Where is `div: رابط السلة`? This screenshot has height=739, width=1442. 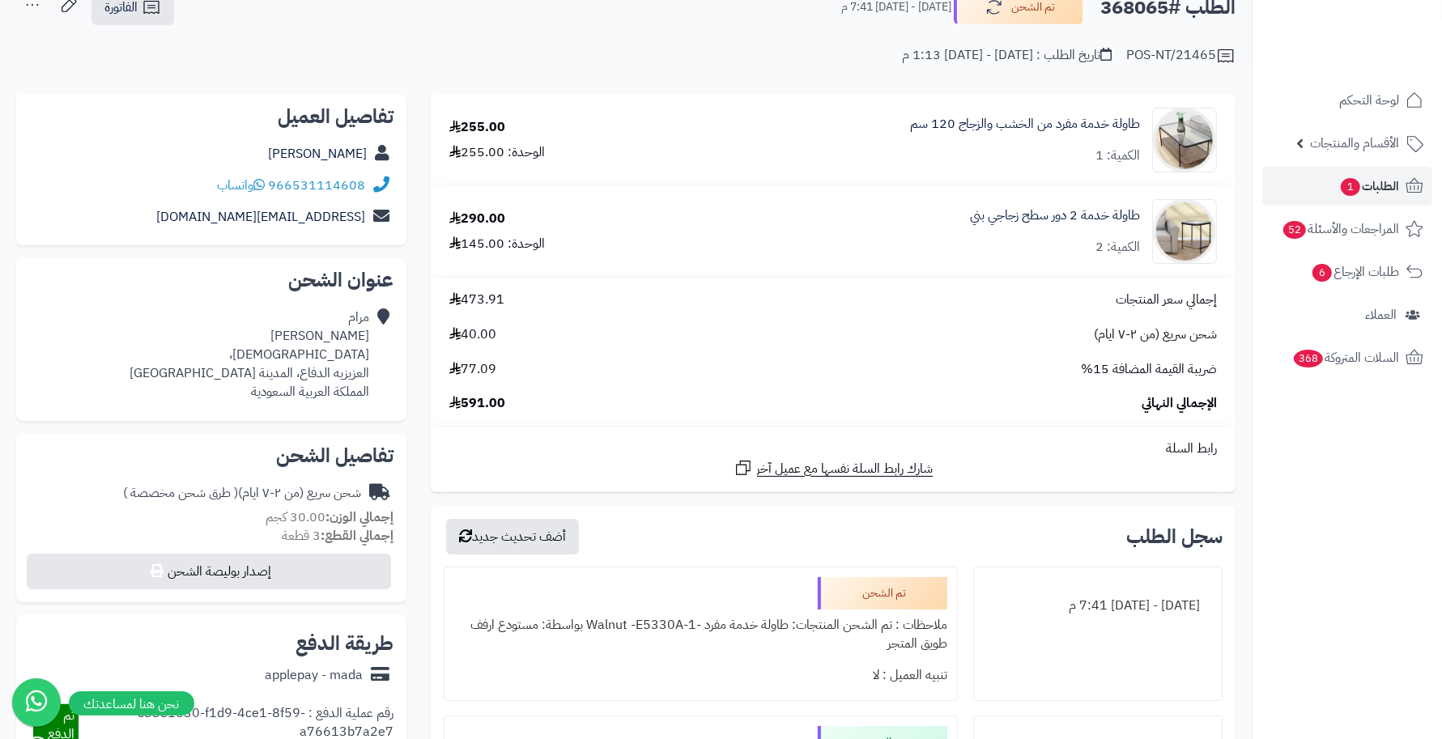
div: رابط السلة is located at coordinates (833, 449).